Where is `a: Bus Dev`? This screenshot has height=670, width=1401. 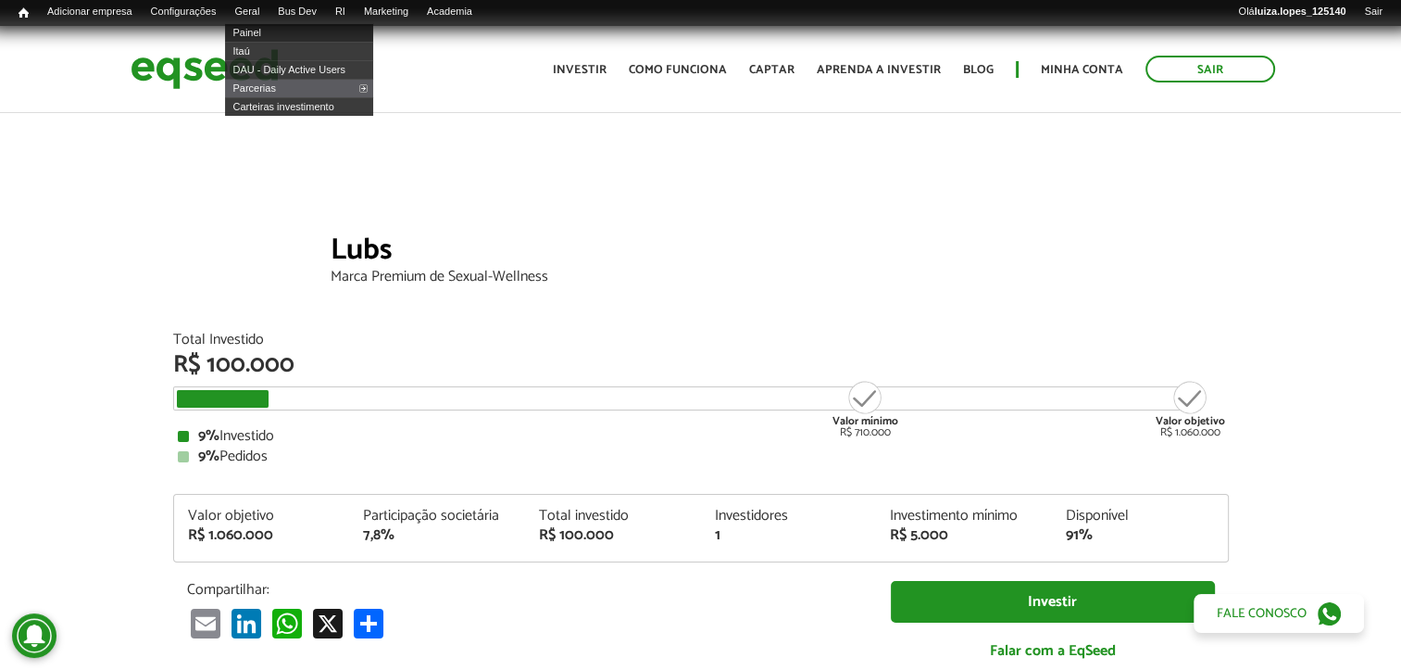
a: Bus Dev is located at coordinates (297, 12).